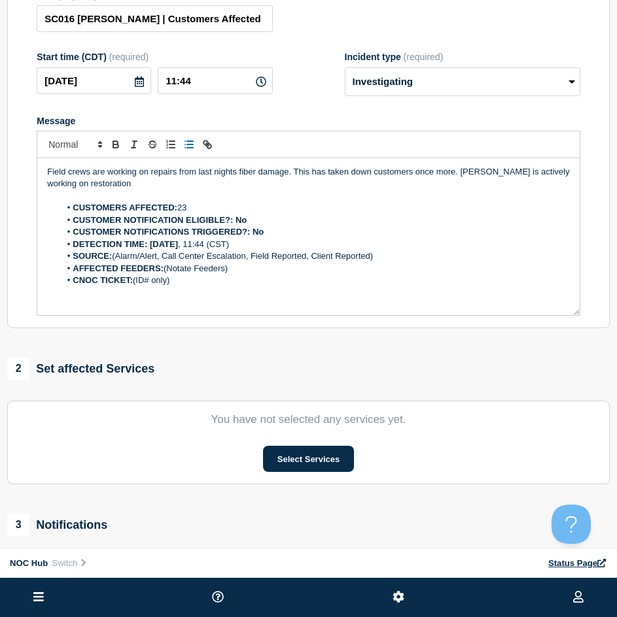  What do you see at coordinates (308, 459) in the screenshot?
I see `button: Select Services` at bounding box center [308, 459].